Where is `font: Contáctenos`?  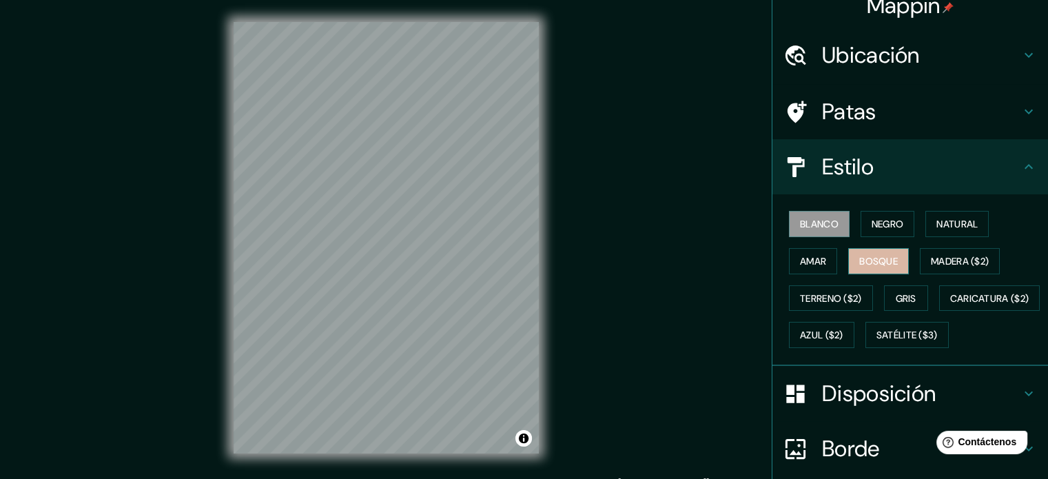 font: Contáctenos is located at coordinates (61, 17).